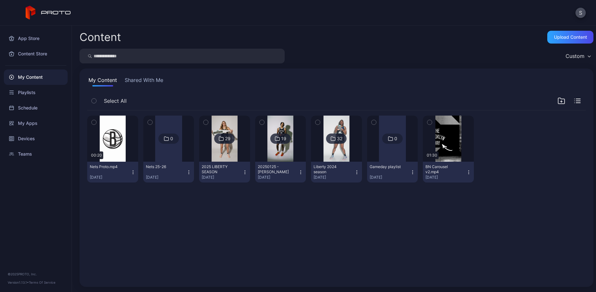 Image resolution: width=596 pixels, height=292 pixels. Describe the element at coordinates (340, 139) in the screenshot. I see `div: 32` at that location.